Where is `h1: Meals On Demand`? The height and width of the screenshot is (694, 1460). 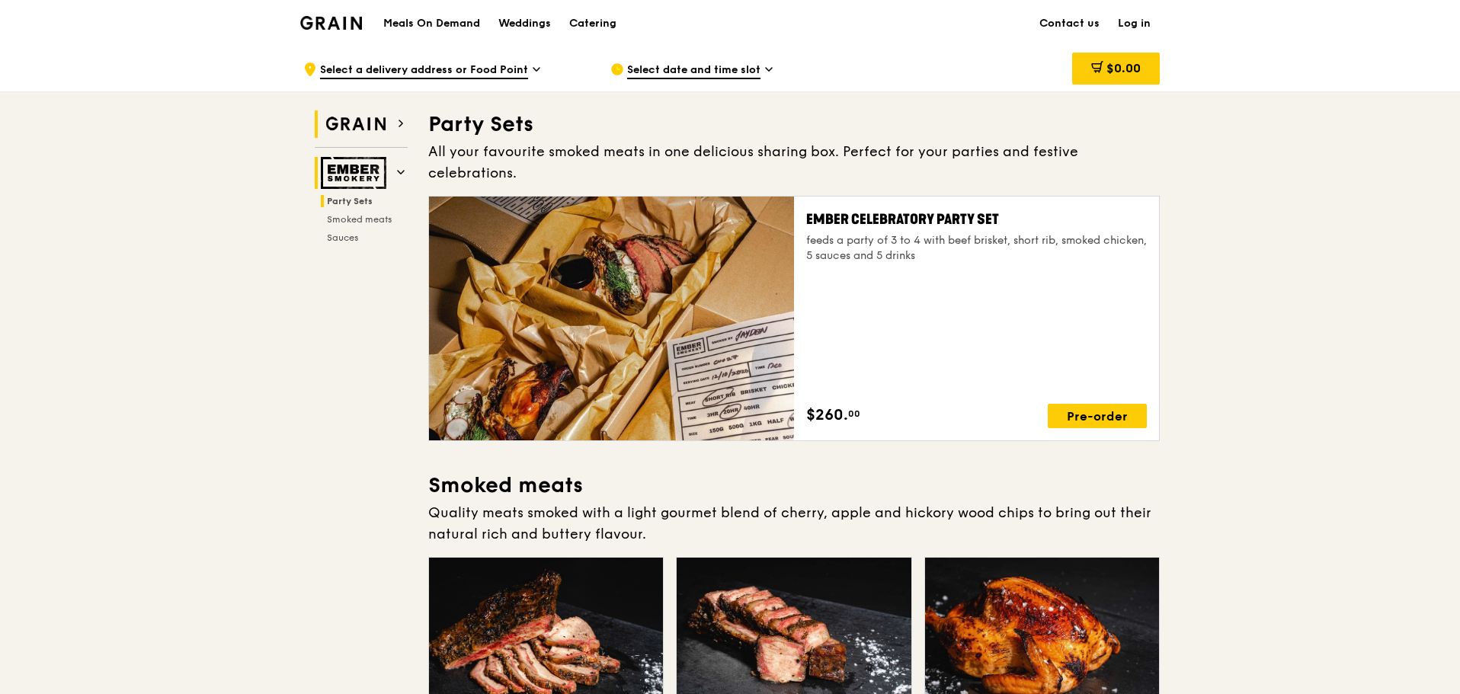
h1: Meals On Demand is located at coordinates (431, 24).